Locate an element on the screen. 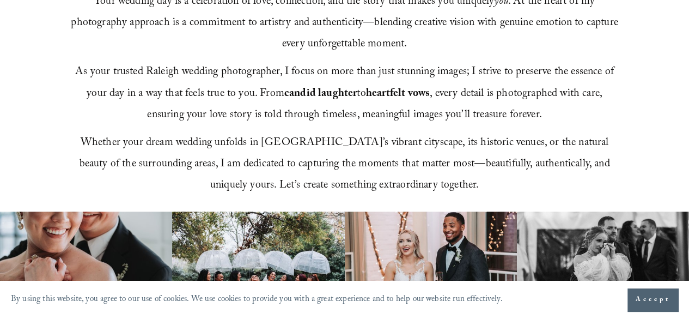  p: By using this website, you agree to our use of cookies. We use cookies to provide you with a grea... is located at coordinates (256, 299).